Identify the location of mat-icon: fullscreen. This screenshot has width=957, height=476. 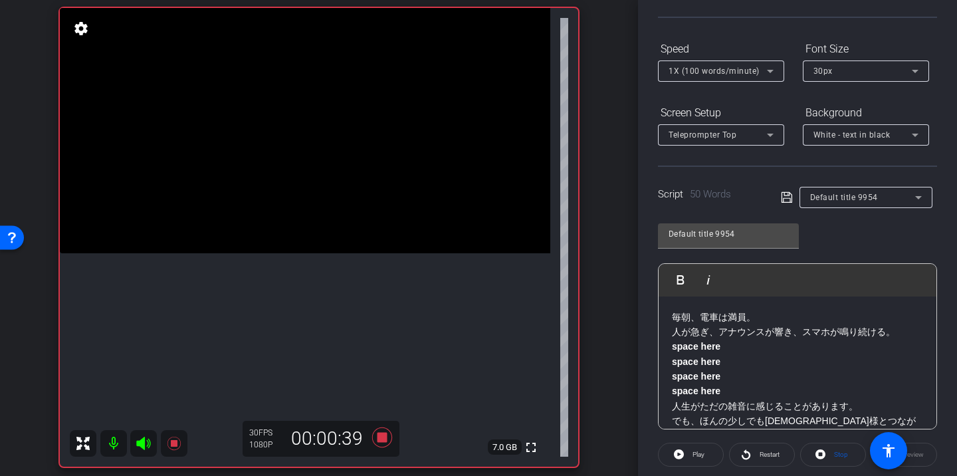
(531, 447).